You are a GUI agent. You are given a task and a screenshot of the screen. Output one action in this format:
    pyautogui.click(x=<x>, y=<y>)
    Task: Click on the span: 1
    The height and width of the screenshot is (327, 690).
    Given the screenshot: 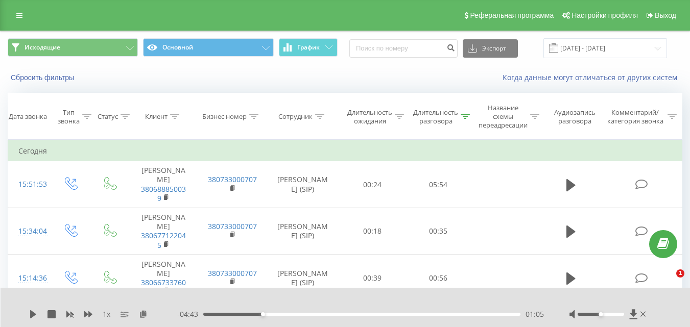 What is the action you would take?
    pyautogui.click(x=680, y=274)
    